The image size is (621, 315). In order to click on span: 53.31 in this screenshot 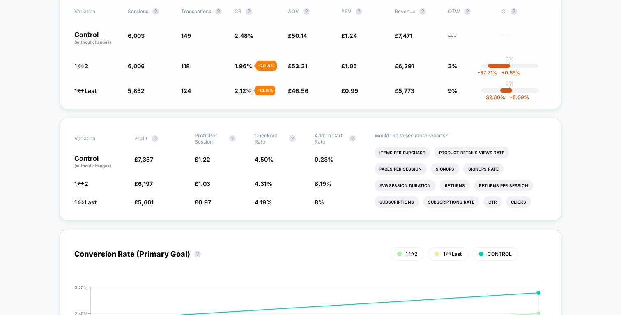, I will do `click(300, 66)`.